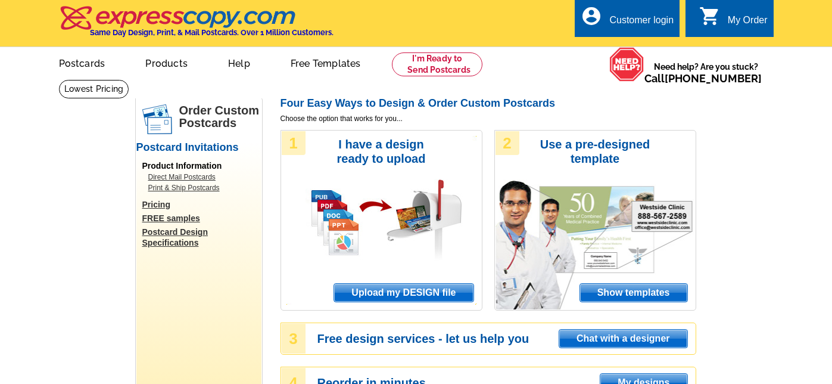 The width and height of the screenshot is (832, 384). What do you see at coordinates (220, 117) in the screenshot?
I see `h1: Order Custom Postcards` at bounding box center [220, 117].